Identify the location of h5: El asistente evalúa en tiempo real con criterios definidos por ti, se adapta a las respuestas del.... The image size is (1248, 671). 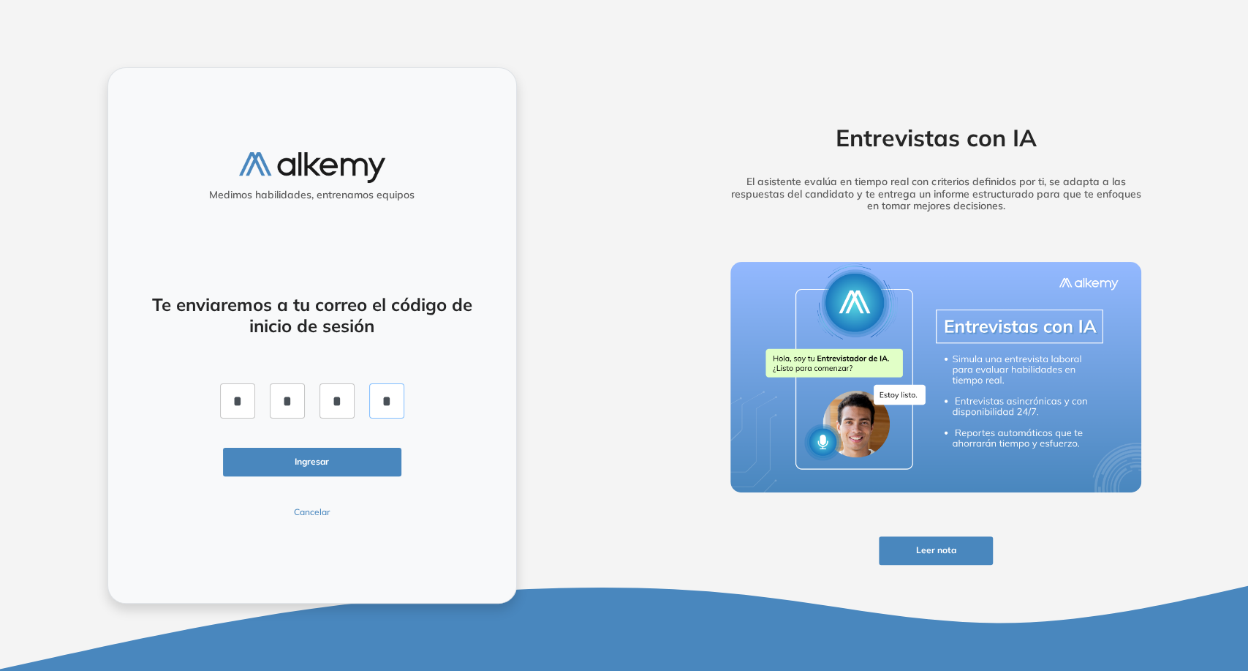
(936, 194).